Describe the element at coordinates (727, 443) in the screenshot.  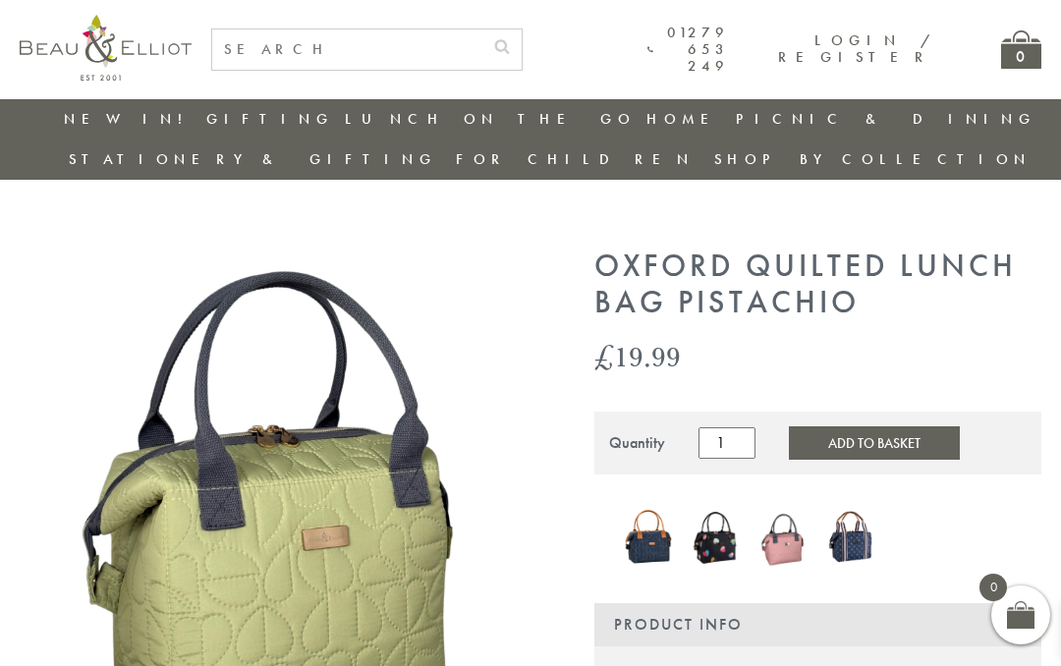
I see `input: Product quantity` at that location.